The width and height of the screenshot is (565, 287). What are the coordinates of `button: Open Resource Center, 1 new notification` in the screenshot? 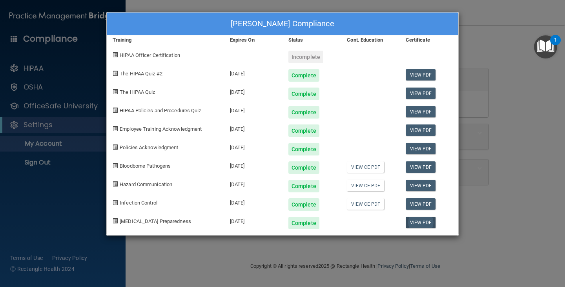 It's located at (545, 47).